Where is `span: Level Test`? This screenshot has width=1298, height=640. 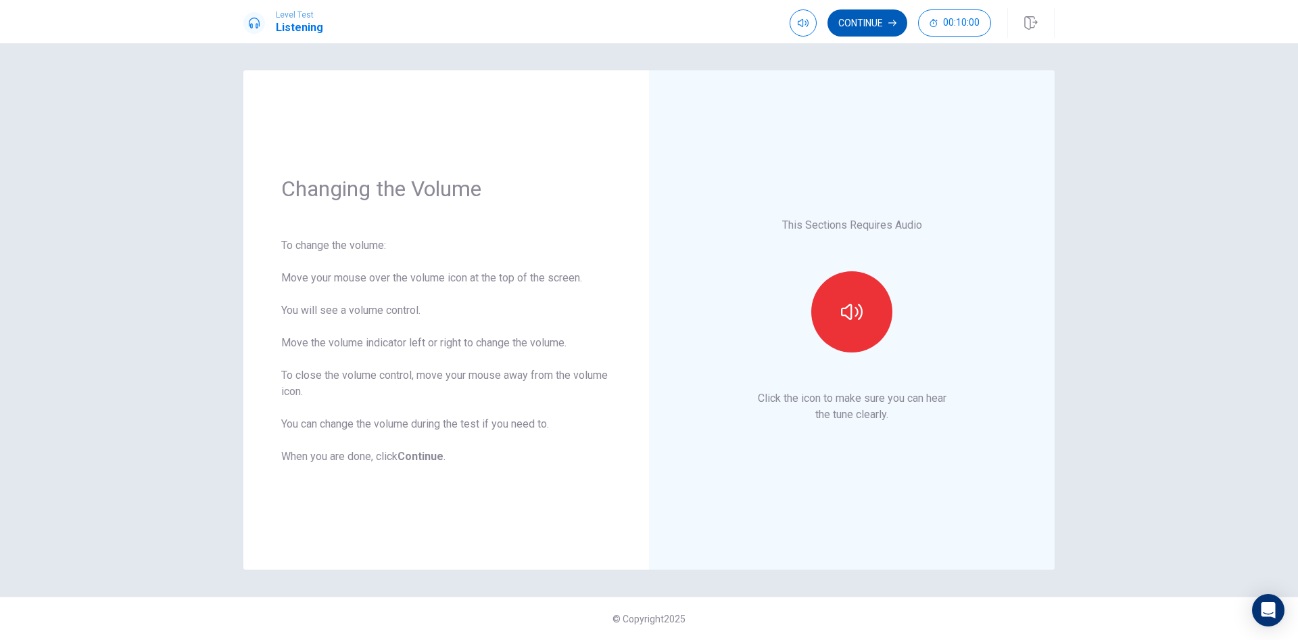
span: Level Test is located at coordinates (300, 15).